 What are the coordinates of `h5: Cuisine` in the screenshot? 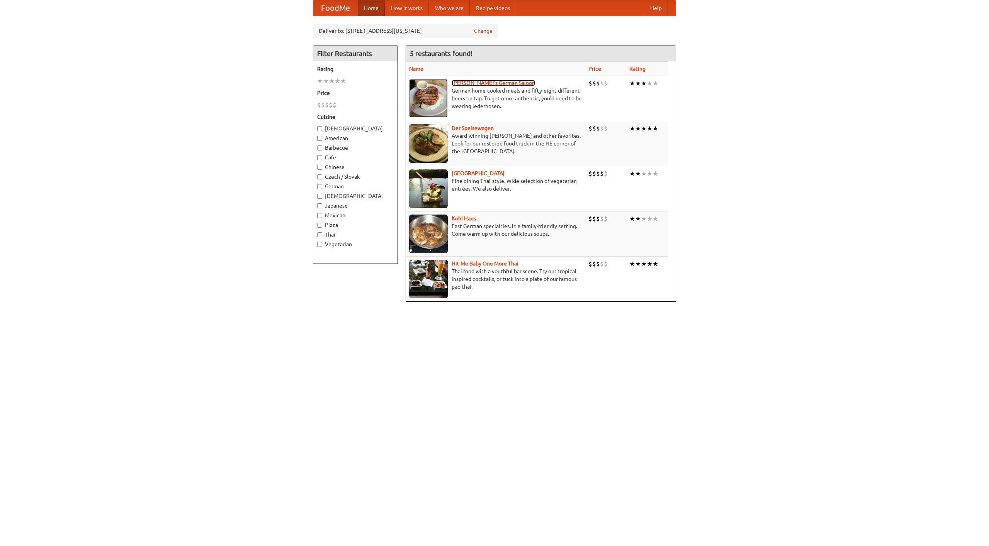 It's located at (355, 117).